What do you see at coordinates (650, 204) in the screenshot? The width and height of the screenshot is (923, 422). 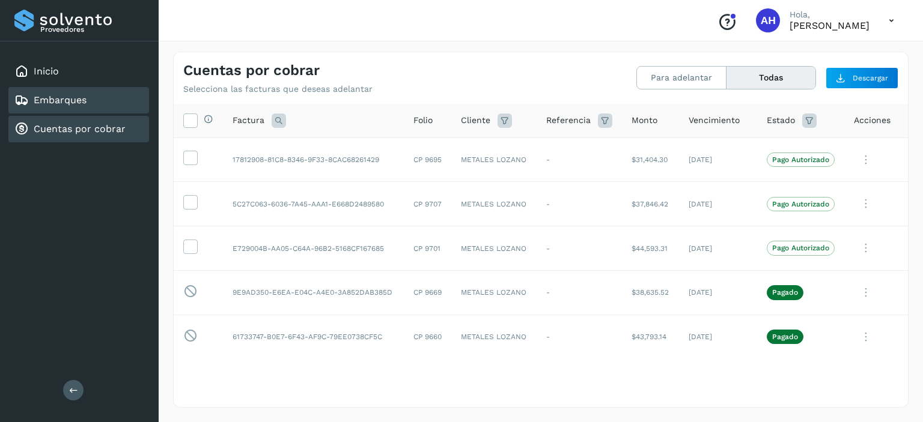 I see `td: $37,846.42` at bounding box center [650, 204].